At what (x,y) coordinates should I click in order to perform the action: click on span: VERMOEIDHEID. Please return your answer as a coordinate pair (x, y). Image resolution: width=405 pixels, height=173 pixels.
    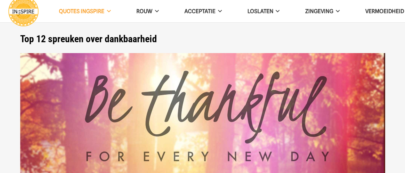
    Looking at the image, I should click on (385, 11).